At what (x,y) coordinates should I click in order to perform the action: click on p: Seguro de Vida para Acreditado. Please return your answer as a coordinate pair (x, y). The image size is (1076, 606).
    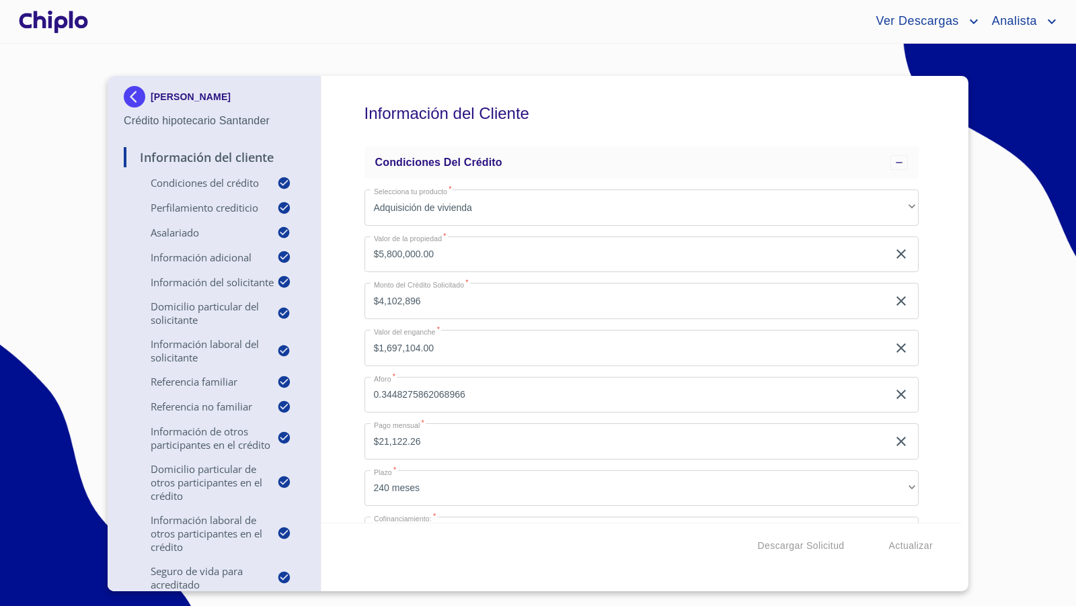
    Looking at the image, I should click on (200, 578).